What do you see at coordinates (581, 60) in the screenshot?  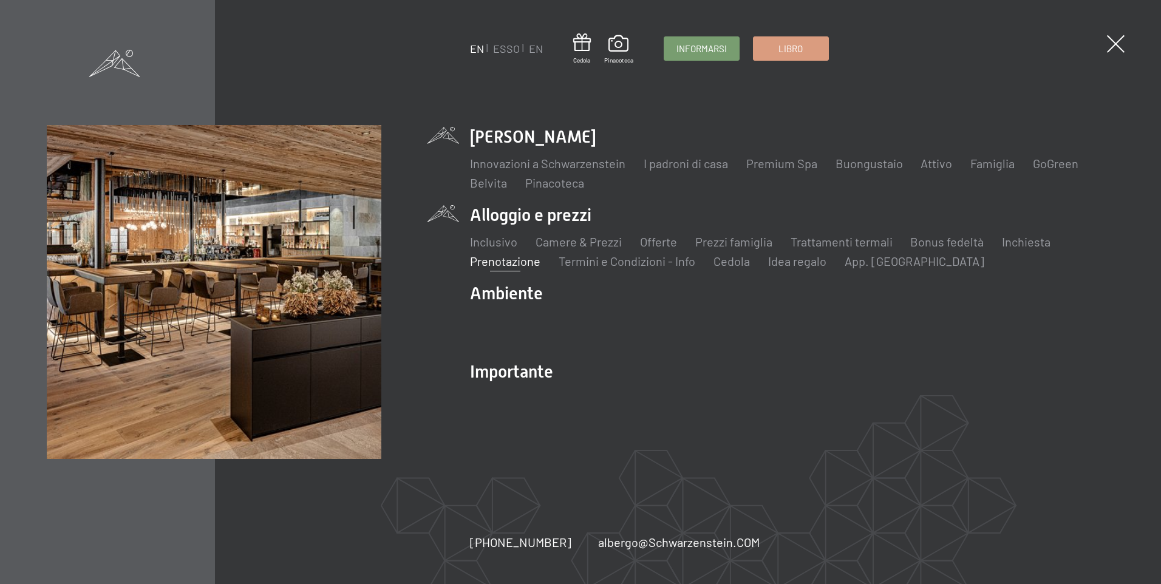 I see `span: Cedola` at bounding box center [581, 60].